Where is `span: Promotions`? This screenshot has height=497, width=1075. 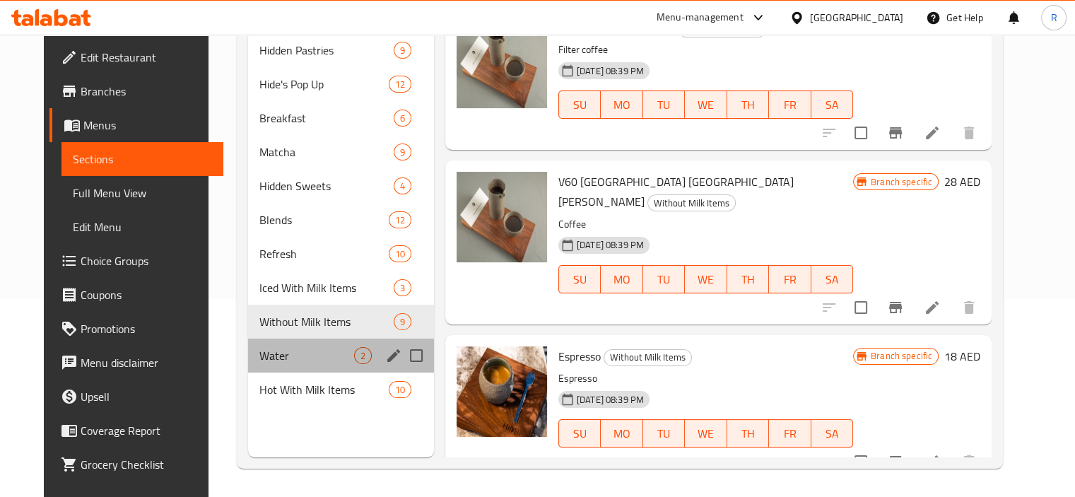
span: Promotions is located at coordinates (146, 329).